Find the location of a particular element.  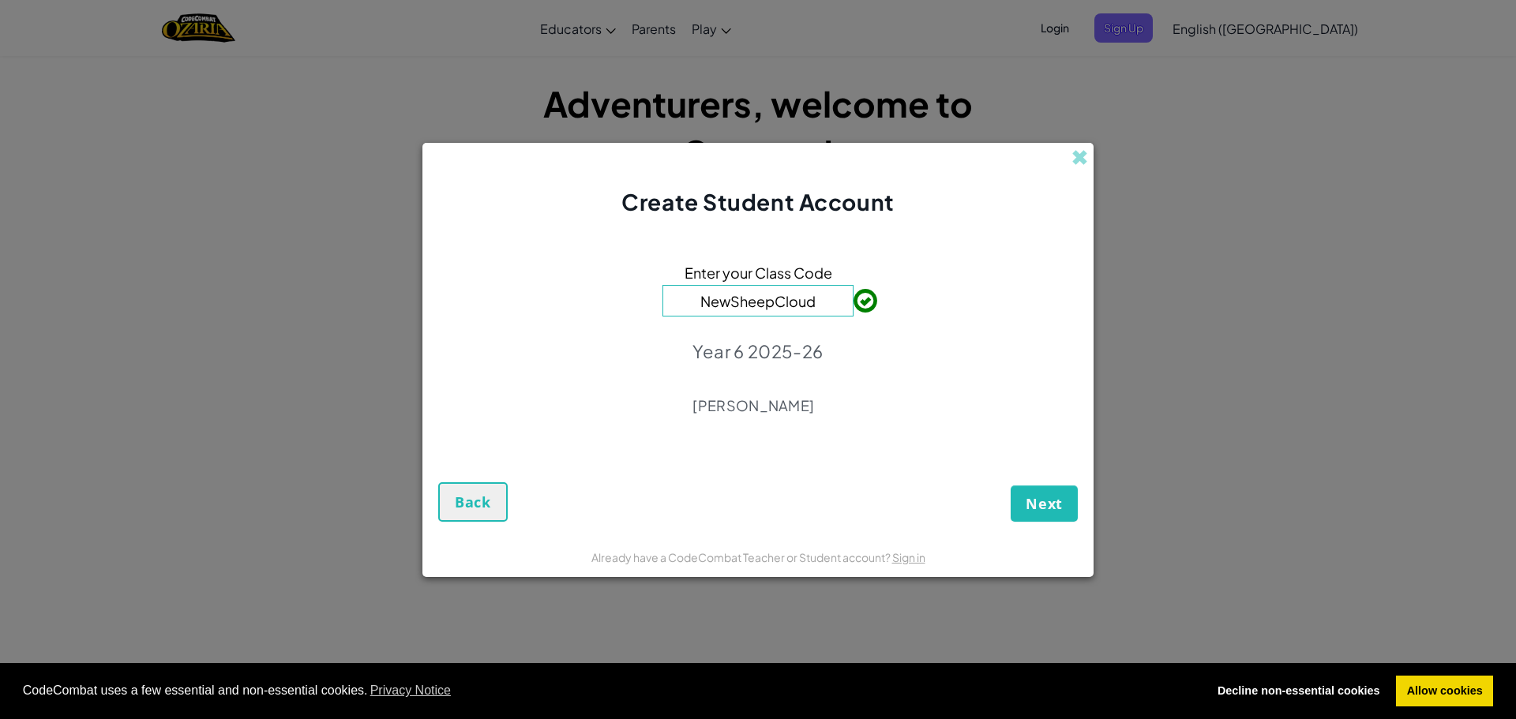

span: Already have a CodeCombat Teacher or Student account? is located at coordinates (741, 557).